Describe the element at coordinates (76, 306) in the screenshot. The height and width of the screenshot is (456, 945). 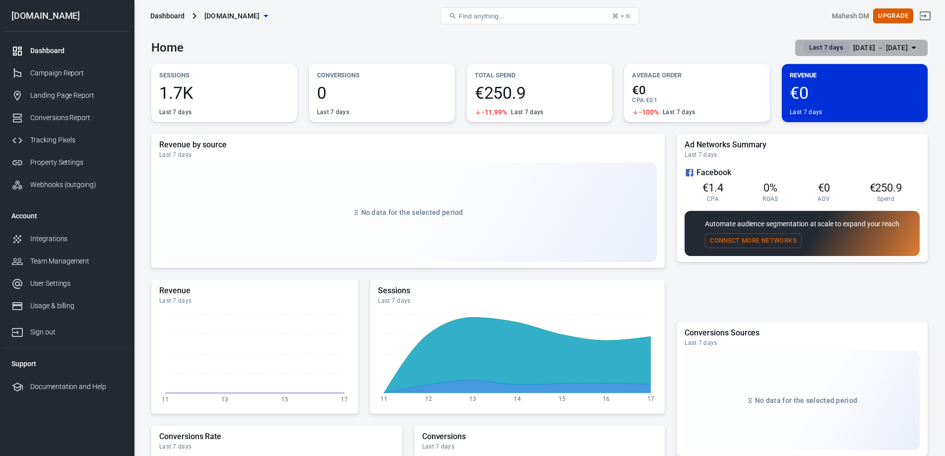
I see `div: Usage & billing` at that location.